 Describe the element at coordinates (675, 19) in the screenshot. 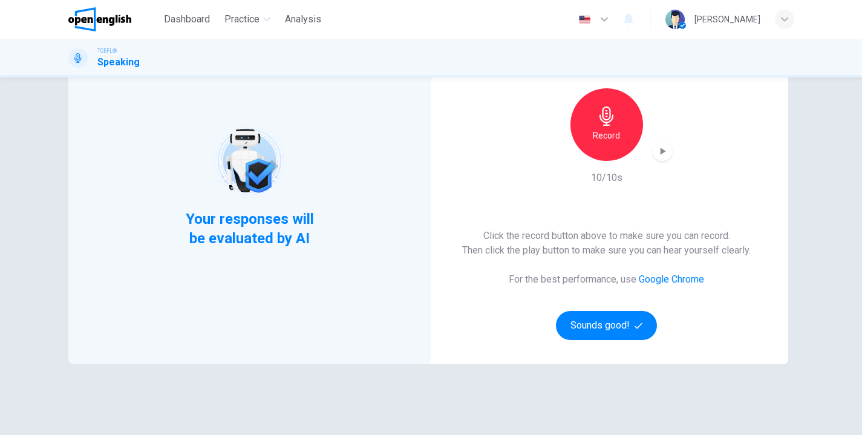

I see `img: Profile picture` at that location.